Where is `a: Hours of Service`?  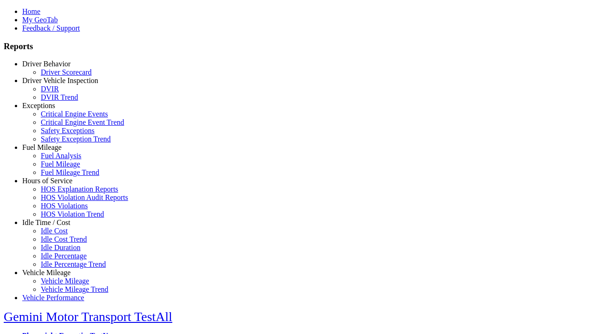 a: Hours of Service is located at coordinates (47, 180).